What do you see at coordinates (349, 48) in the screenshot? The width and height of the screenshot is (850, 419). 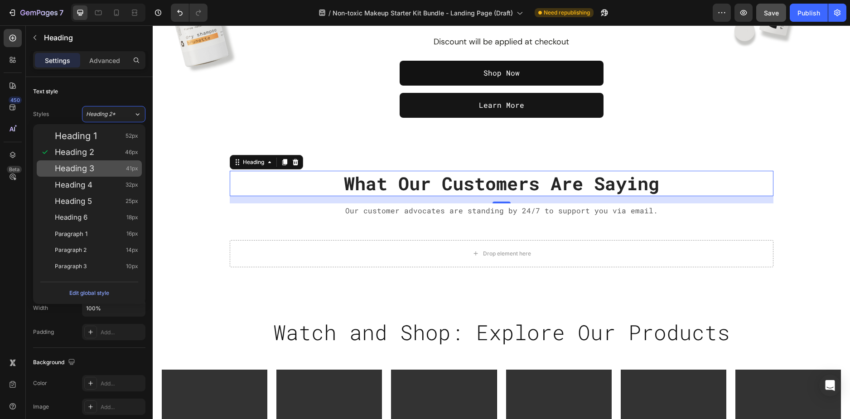 I see `a: Shop Now` at bounding box center [349, 48].